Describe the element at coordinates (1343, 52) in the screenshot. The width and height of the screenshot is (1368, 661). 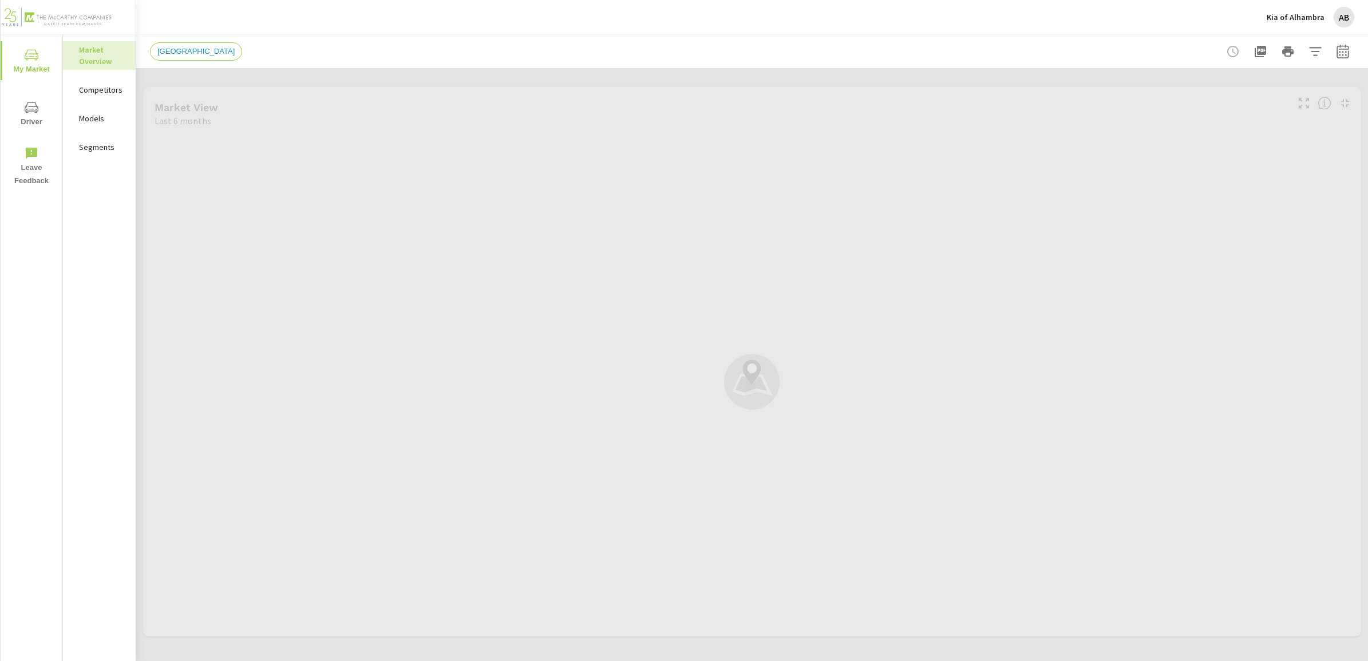
I see `button: Select Date Range` at that location.